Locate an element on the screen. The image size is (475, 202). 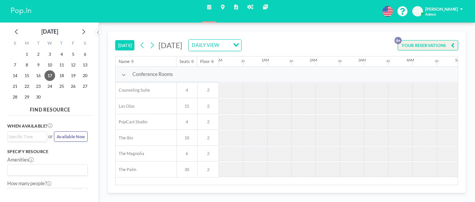
span: Thursday, September 11, 2025 is located at coordinates (62, 65).